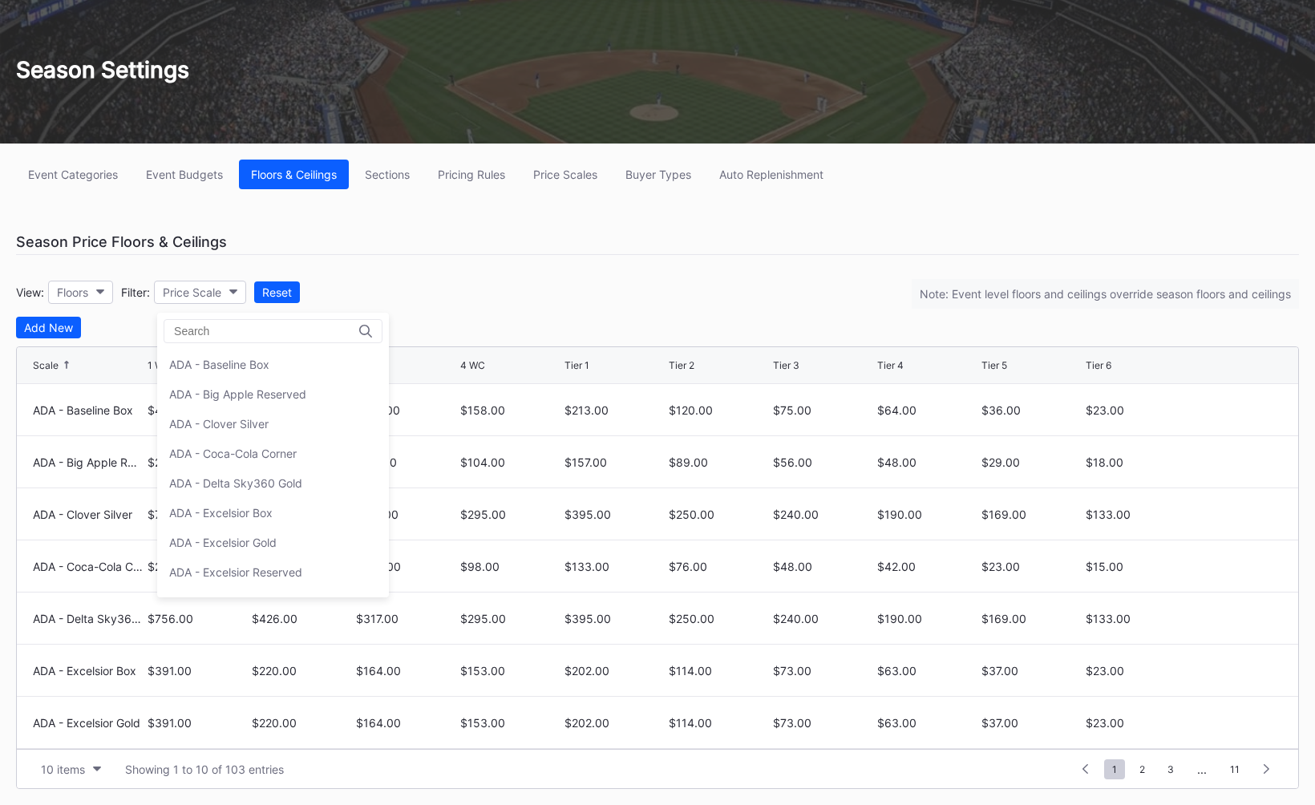  What do you see at coordinates (197, 723) in the screenshot?
I see `div: $391.00` at bounding box center [197, 723].